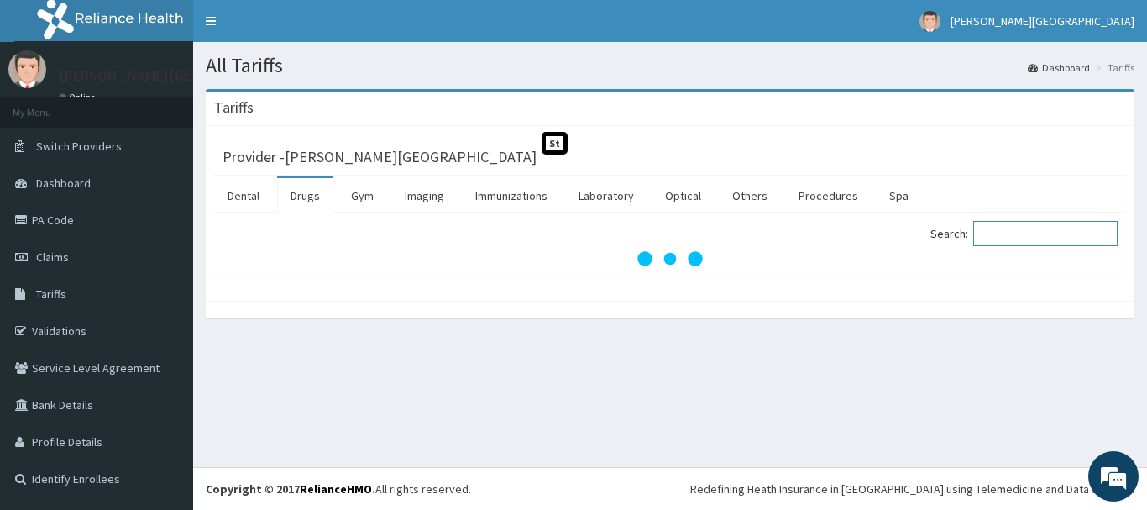 Image resolution: width=1147 pixels, height=510 pixels. I want to click on a: Others, so click(750, 196).